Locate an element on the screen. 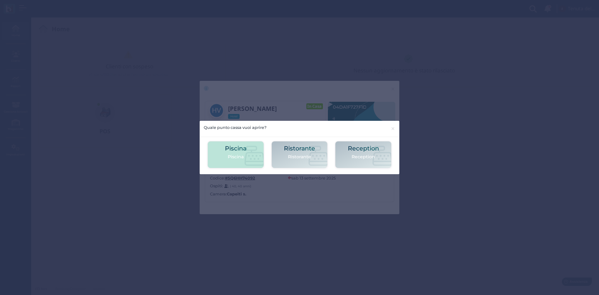 This screenshot has height=295, width=599. h2: Reception is located at coordinates (364, 148).